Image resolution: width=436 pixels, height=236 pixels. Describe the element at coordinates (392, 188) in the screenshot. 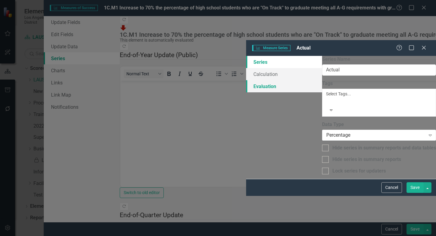

I see `button: Cancel` at that location.